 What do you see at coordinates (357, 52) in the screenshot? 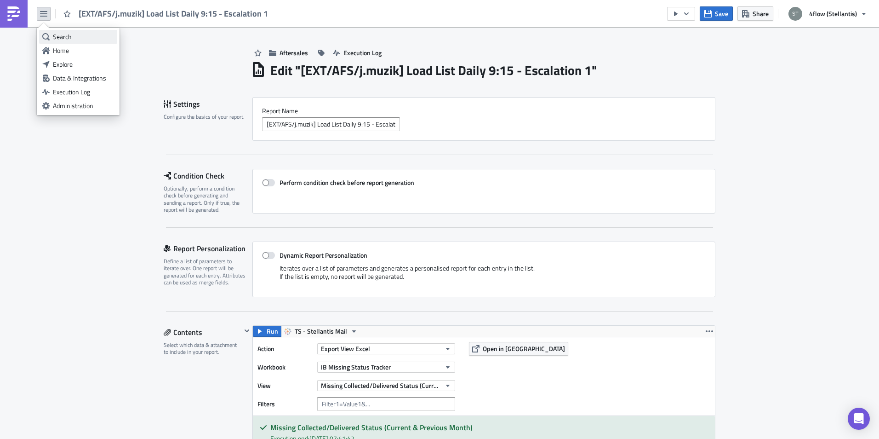
I see `button: Execution Log` at bounding box center [357, 52].